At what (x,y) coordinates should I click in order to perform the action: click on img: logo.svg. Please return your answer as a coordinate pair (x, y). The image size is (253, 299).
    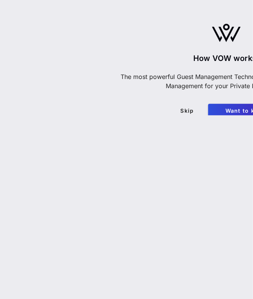
    Looking at the image, I should click on (226, 33).